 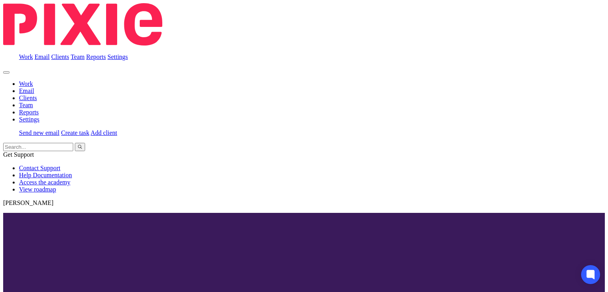 I want to click on span: View roadmap, so click(x=38, y=189).